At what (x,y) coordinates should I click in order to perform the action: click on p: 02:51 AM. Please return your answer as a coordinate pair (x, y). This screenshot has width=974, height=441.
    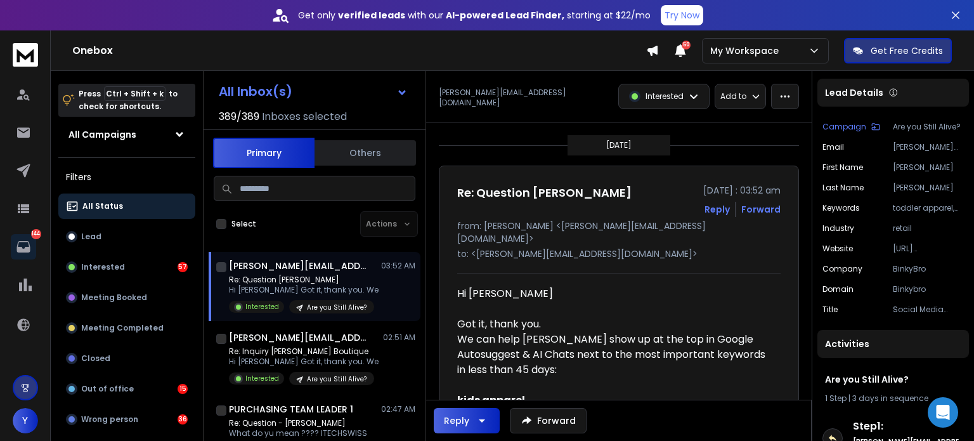
    Looking at the image, I should click on (399, 337).